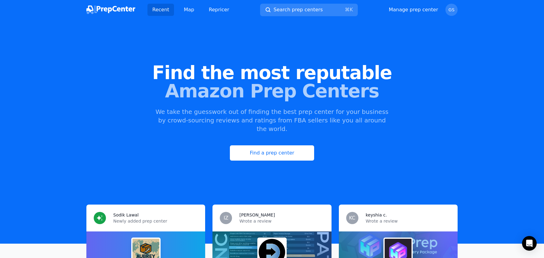 The image size is (544, 258). Describe the element at coordinates (377, 215) in the screenshot. I see `h3: keyshia c.` at that location.